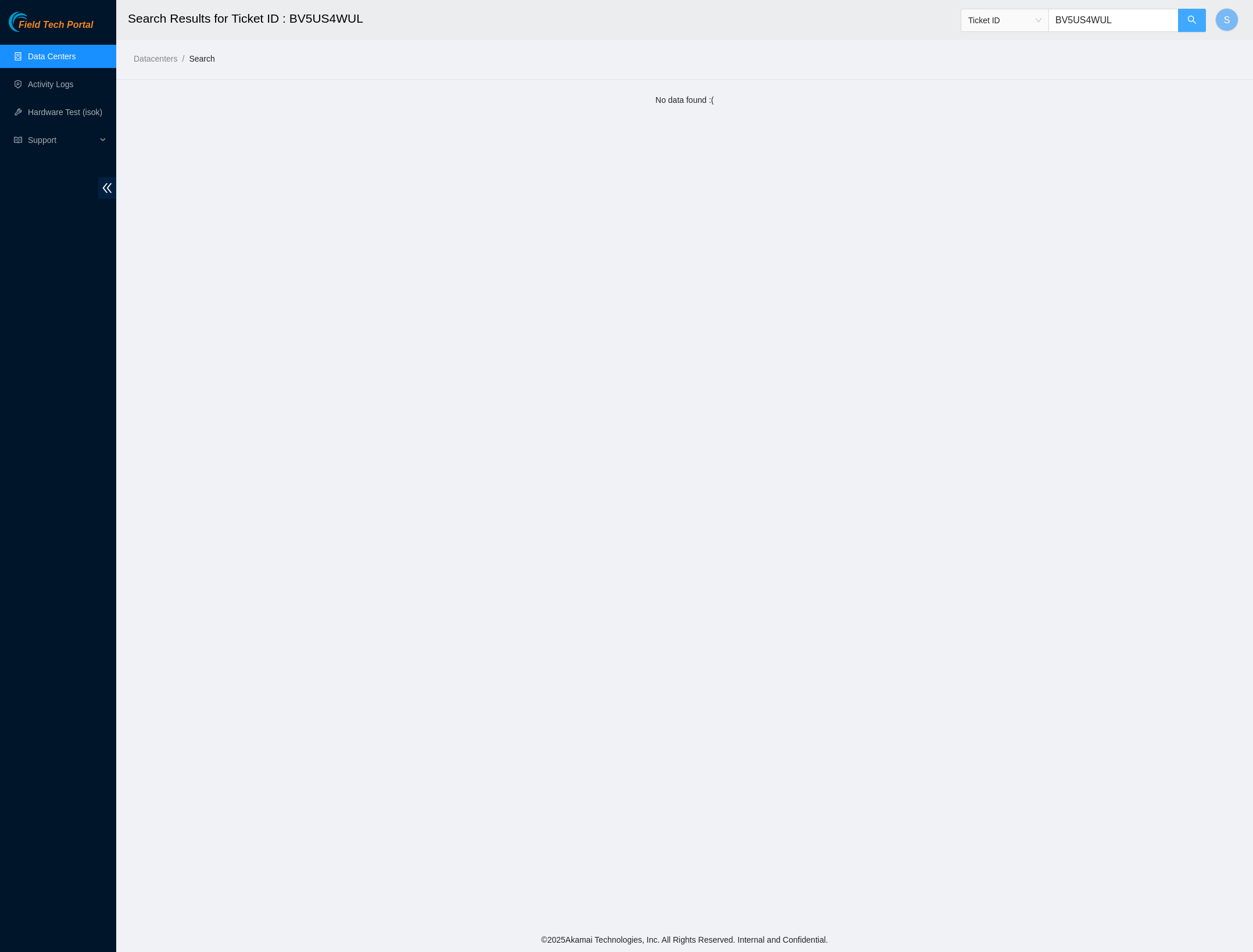 Image resolution: width=1253 pixels, height=952 pixels. What do you see at coordinates (107, 188) in the screenshot?
I see `span: double-left` at bounding box center [107, 188].